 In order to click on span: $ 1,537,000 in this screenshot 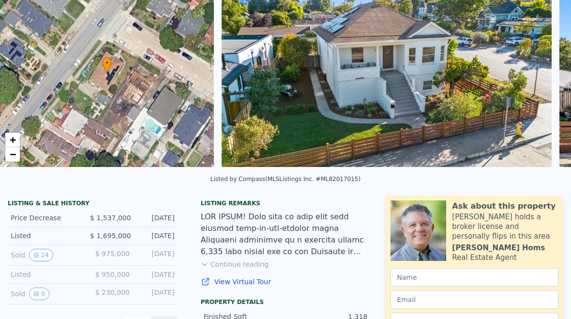, I will do `click(110, 218)`.